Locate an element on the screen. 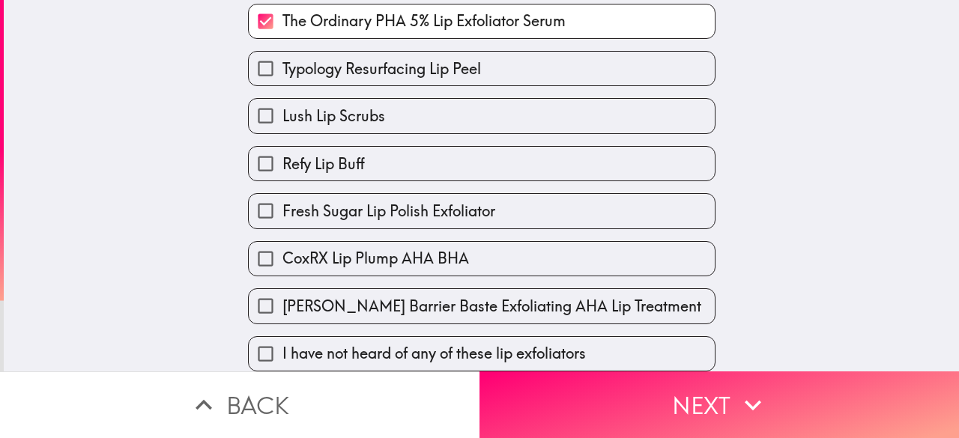 The image size is (959, 438). button: Refy Lip Buff is located at coordinates (482, 163).